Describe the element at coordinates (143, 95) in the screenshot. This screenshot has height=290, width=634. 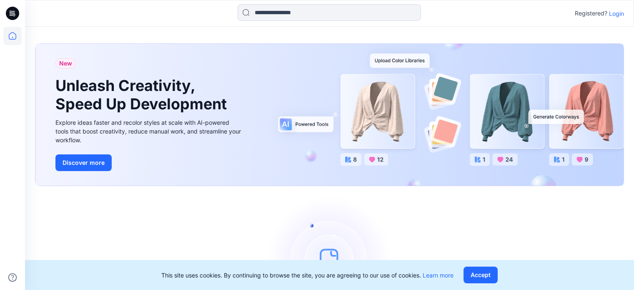
I see `h1: Unleash Creativity, Speed Up Development` at that location.